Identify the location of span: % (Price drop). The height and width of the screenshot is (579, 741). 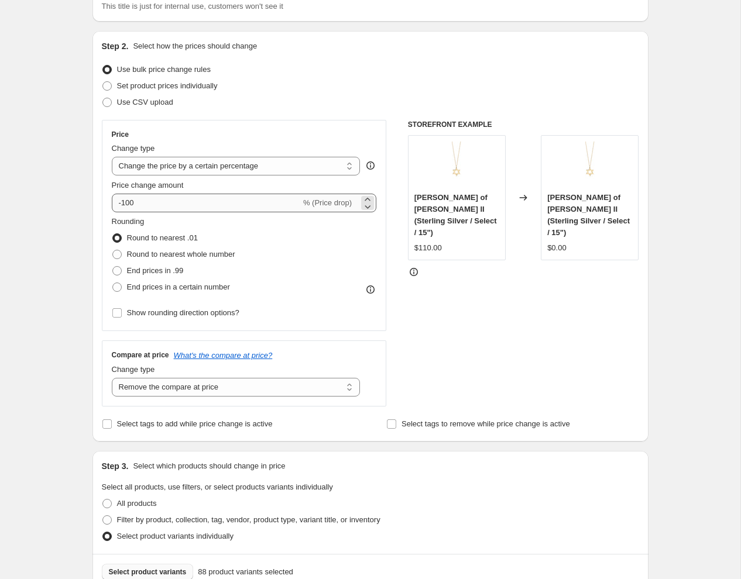
(327, 202).